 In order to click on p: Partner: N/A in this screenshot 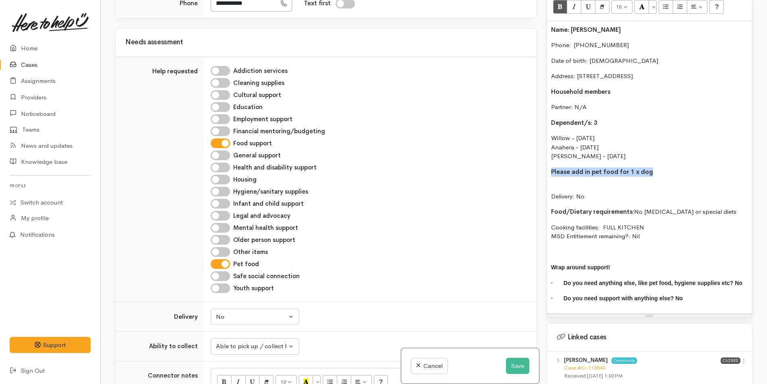, I will do `click(650, 107)`.